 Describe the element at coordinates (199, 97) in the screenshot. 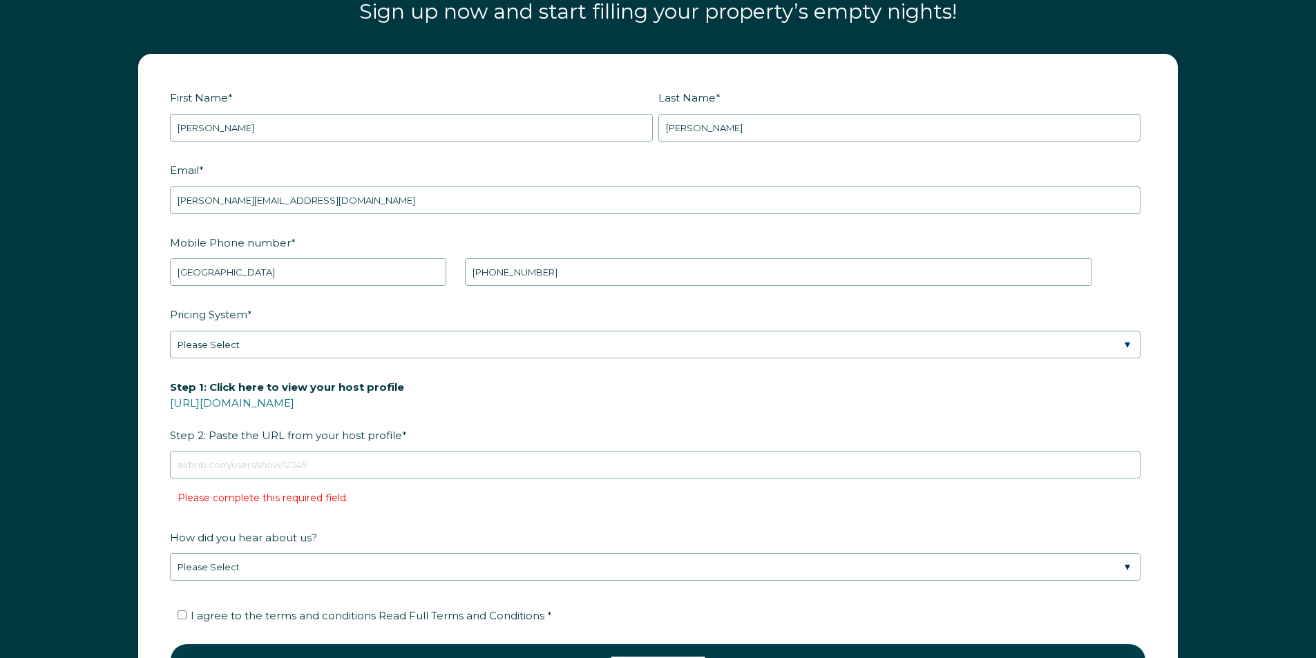

I see `span: First Name` at that location.